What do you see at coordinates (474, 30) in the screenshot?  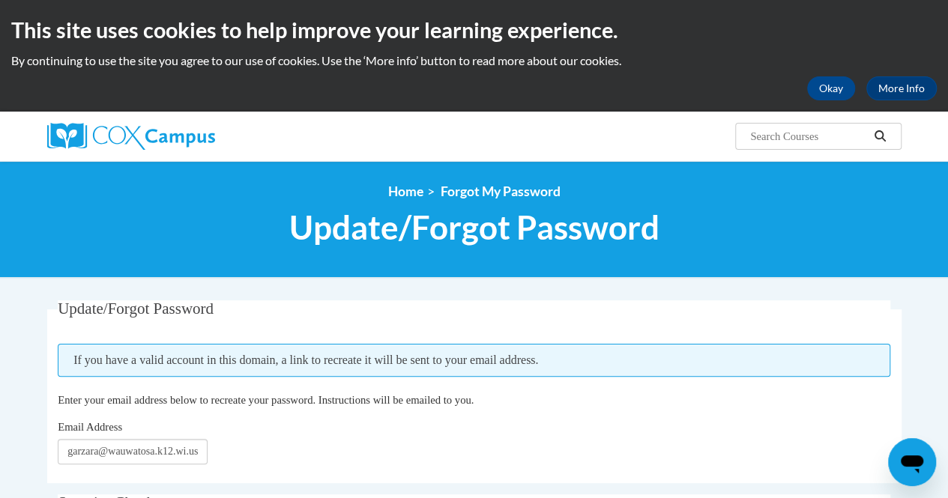 I see `h2: This site uses cookies to help improve your learning experience.` at bounding box center [474, 30].